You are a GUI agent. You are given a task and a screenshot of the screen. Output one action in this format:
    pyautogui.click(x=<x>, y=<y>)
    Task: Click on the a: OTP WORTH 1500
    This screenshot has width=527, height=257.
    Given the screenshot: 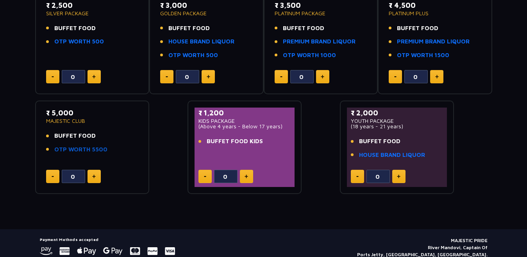 What is the action you would take?
    pyautogui.click(x=423, y=55)
    